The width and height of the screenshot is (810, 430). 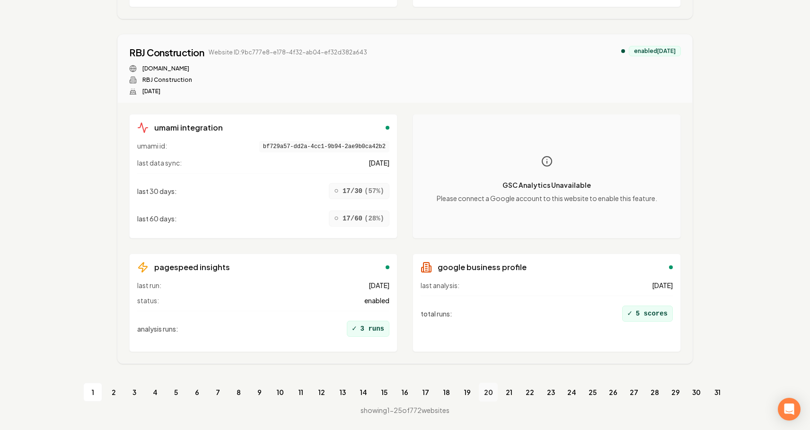 What do you see at coordinates (655, 392) in the screenshot?
I see `a: 28` at bounding box center [655, 392].